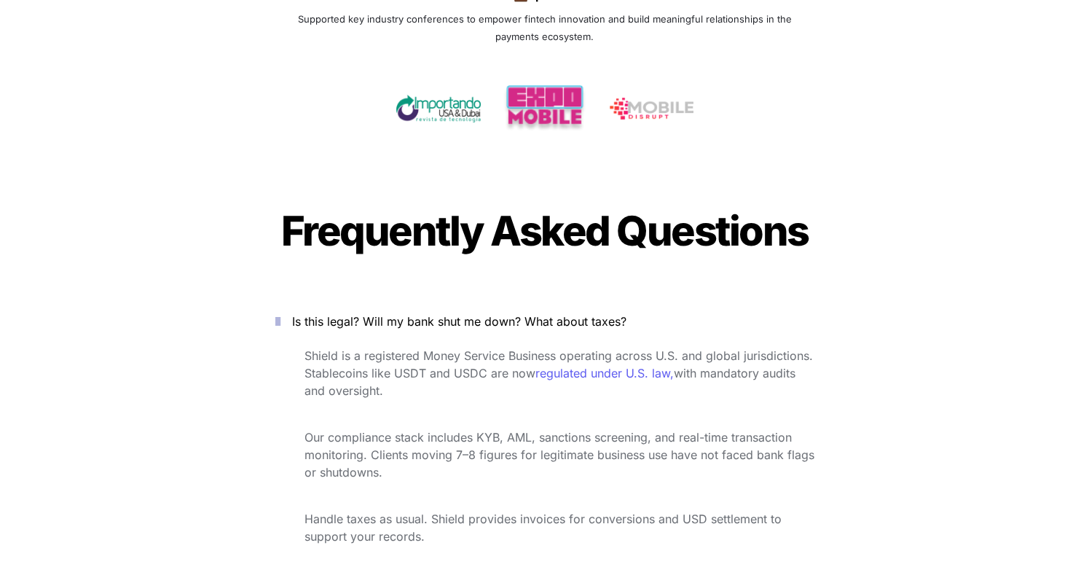 This screenshot has width=1089, height=567. I want to click on span: Frequently Asked Questions, so click(545, 231).